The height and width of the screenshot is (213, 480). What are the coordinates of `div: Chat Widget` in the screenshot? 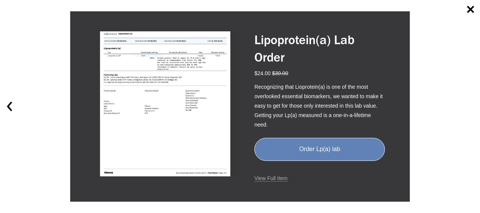 It's located at (461, 195).